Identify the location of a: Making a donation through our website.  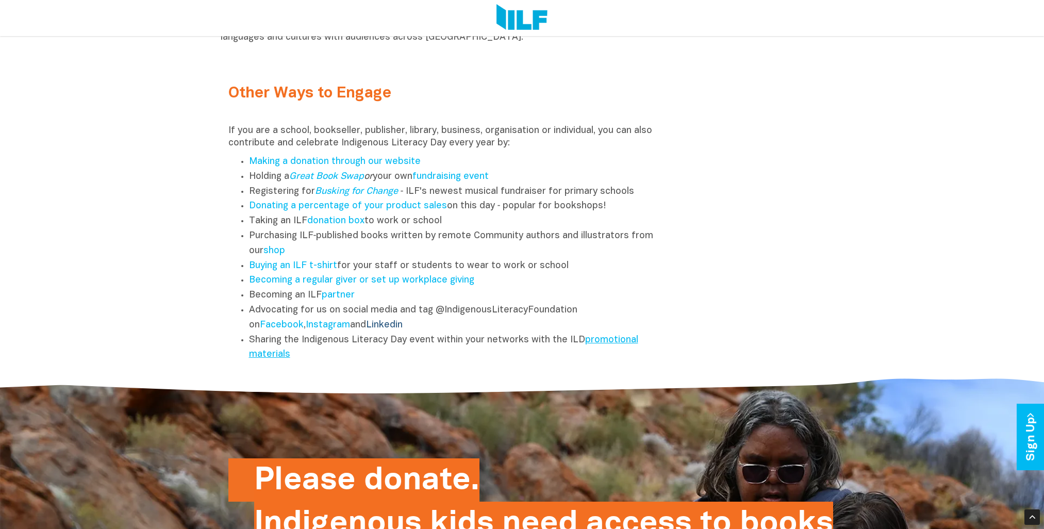
(335, 161).